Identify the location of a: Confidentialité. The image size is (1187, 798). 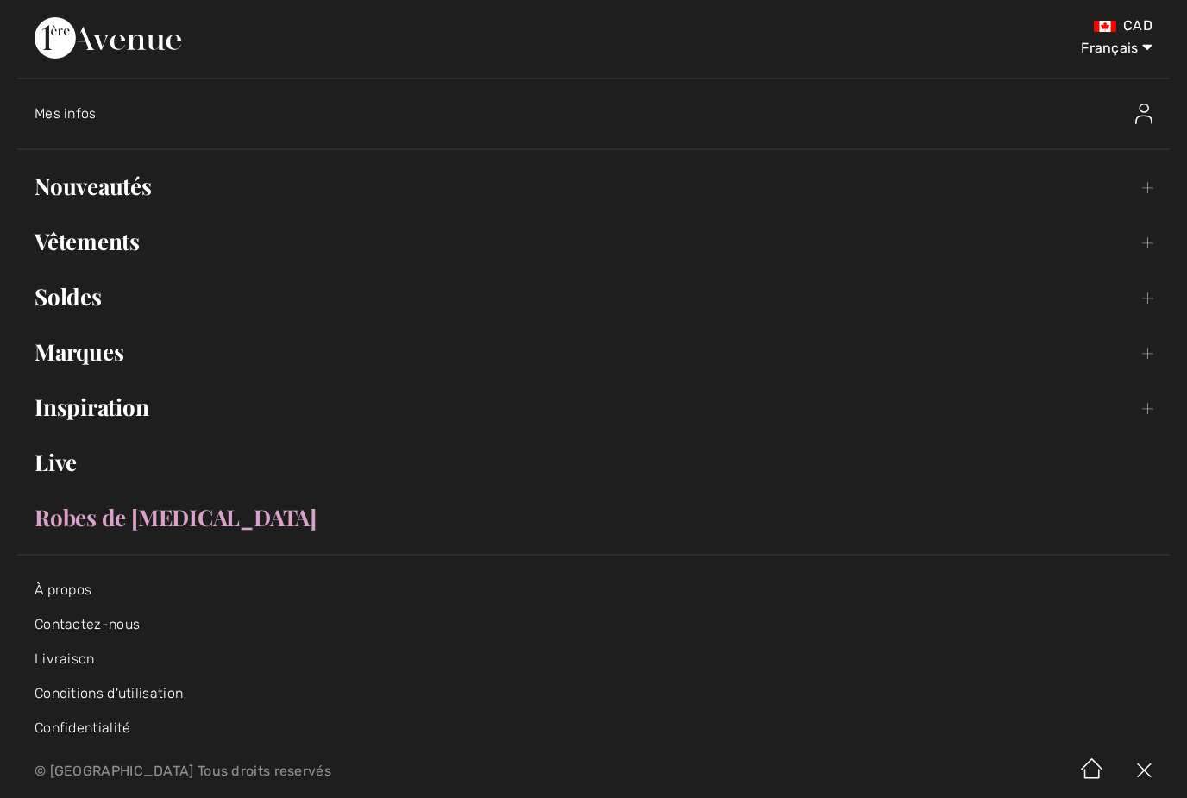
(83, 727).